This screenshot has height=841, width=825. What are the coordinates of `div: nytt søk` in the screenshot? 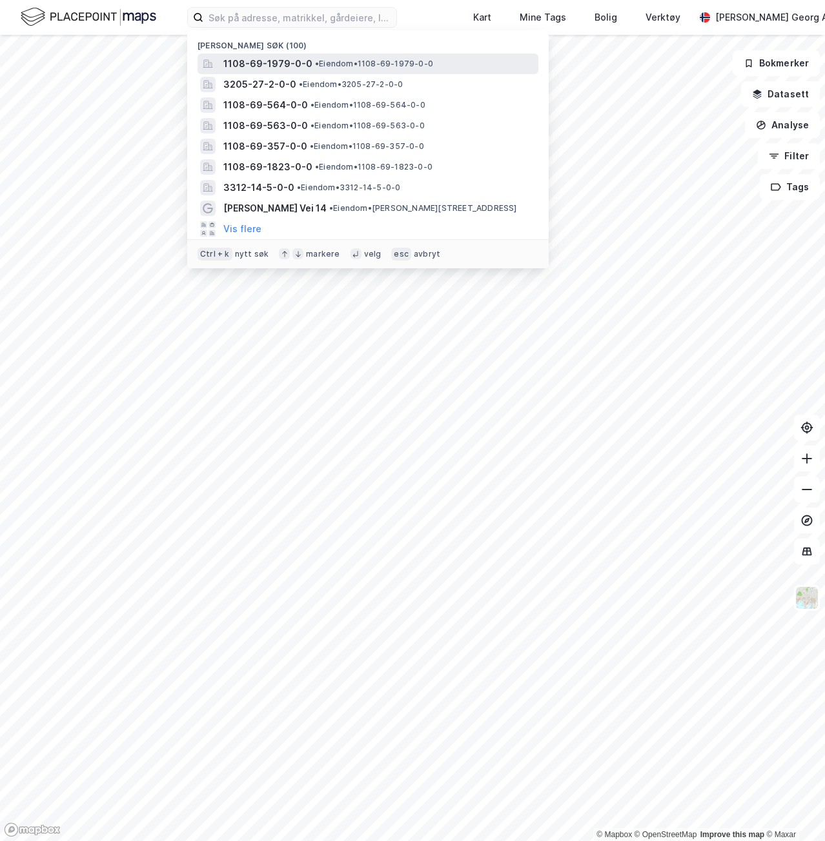 It's located at (252, 254).